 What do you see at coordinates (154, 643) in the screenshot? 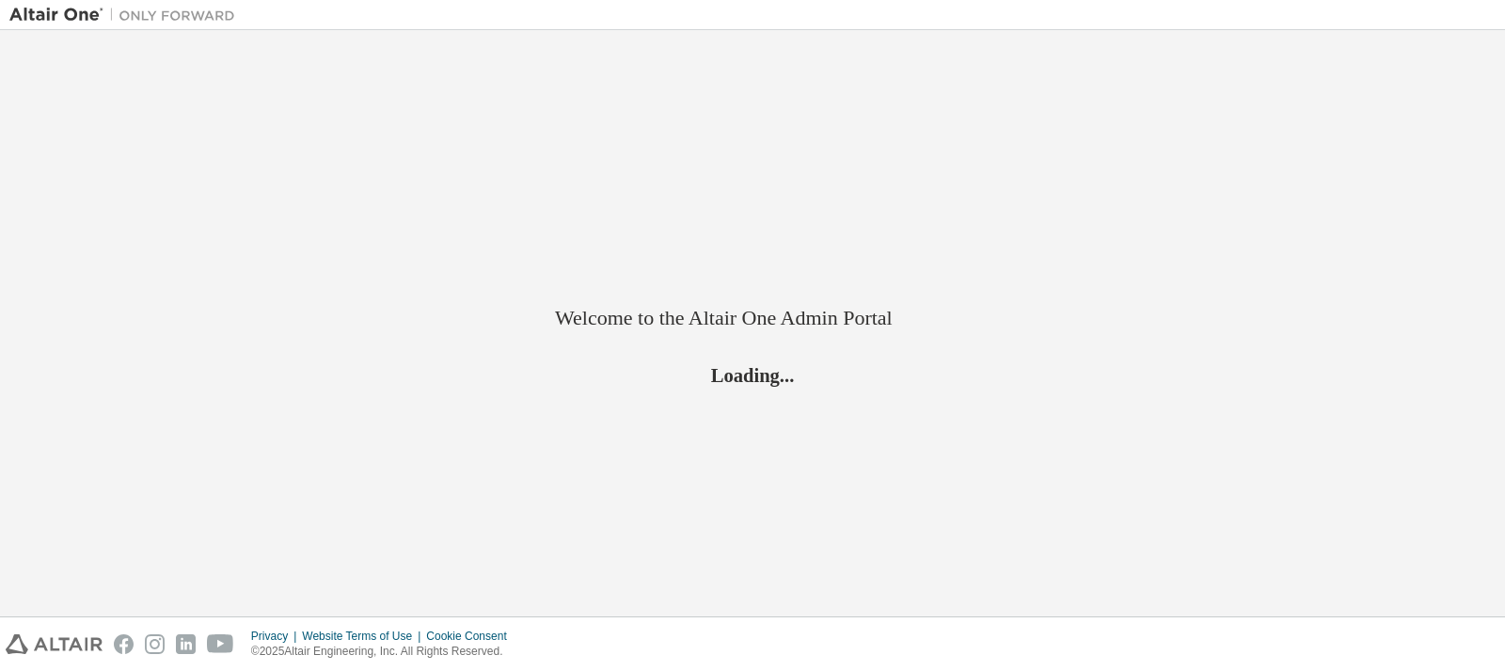
I see `img: instagram.svg` at bounding box center [154, 643].